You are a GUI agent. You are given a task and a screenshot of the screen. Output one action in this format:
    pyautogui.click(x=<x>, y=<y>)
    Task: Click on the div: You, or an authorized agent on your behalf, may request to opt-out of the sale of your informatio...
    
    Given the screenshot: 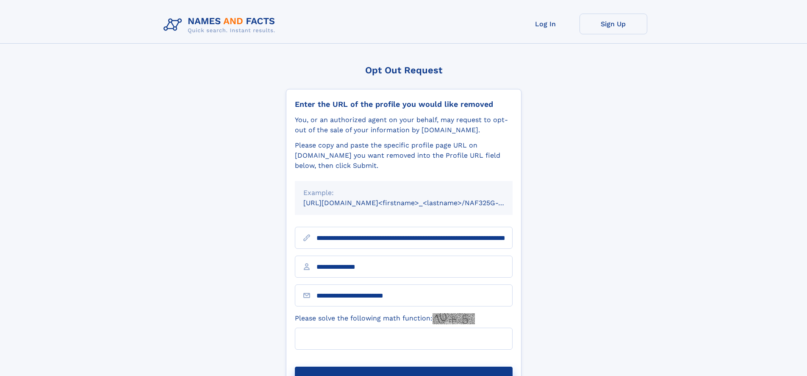 What is the action you would take?
    pyautogui.click(x=404, y=125)
    